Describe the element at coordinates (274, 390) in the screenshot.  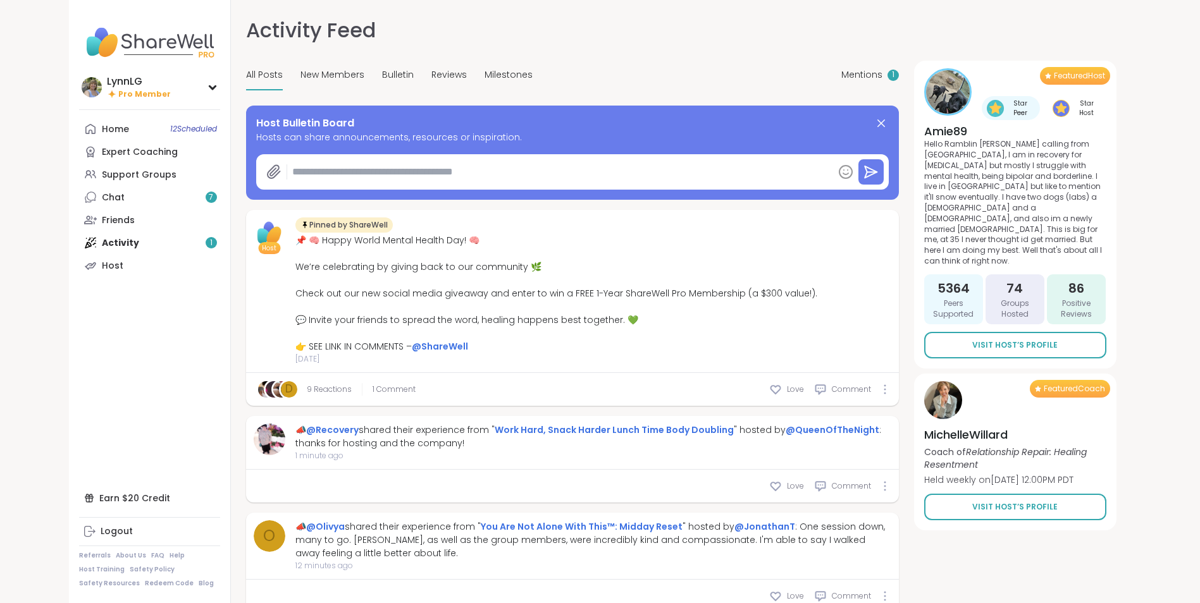
I see `img: alexisweird2000` at that location.